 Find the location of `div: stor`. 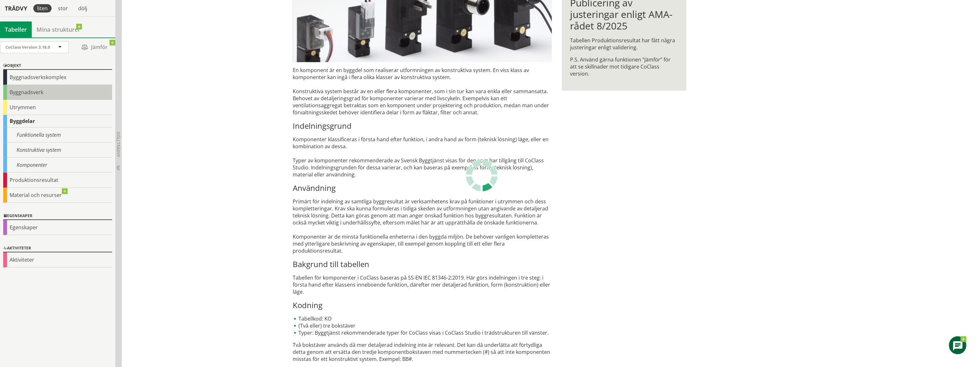

div: stor is located at coordinates (63, 8).